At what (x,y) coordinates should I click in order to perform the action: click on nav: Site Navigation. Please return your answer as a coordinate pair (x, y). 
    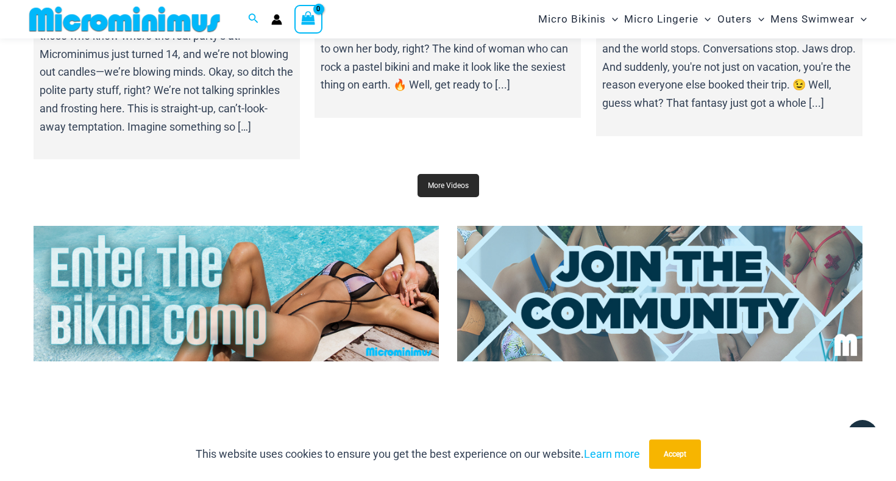
    Looking at the image, I should click on (703, 19).